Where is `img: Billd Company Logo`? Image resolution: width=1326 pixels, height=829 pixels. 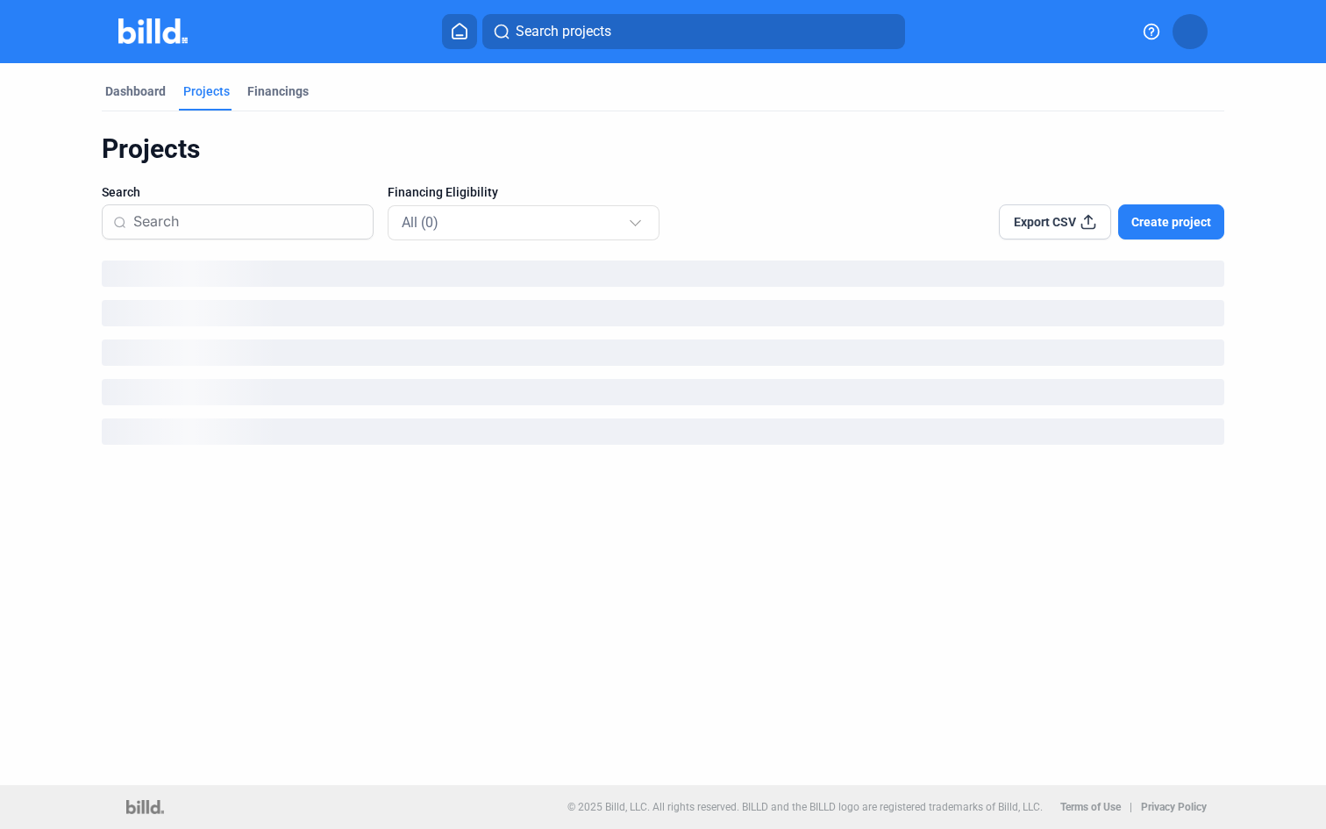
img: Billd Company Logo is located at coordinates (153, 31).